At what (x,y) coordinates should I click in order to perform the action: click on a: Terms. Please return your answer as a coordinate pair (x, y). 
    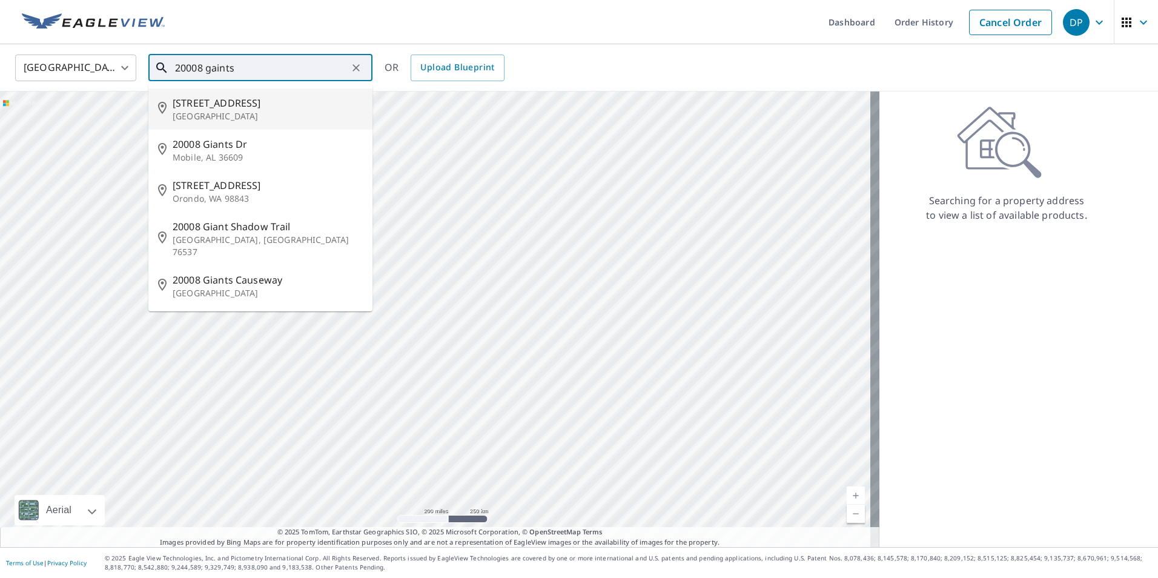
    Looking at the image, I should click on (592, 531).